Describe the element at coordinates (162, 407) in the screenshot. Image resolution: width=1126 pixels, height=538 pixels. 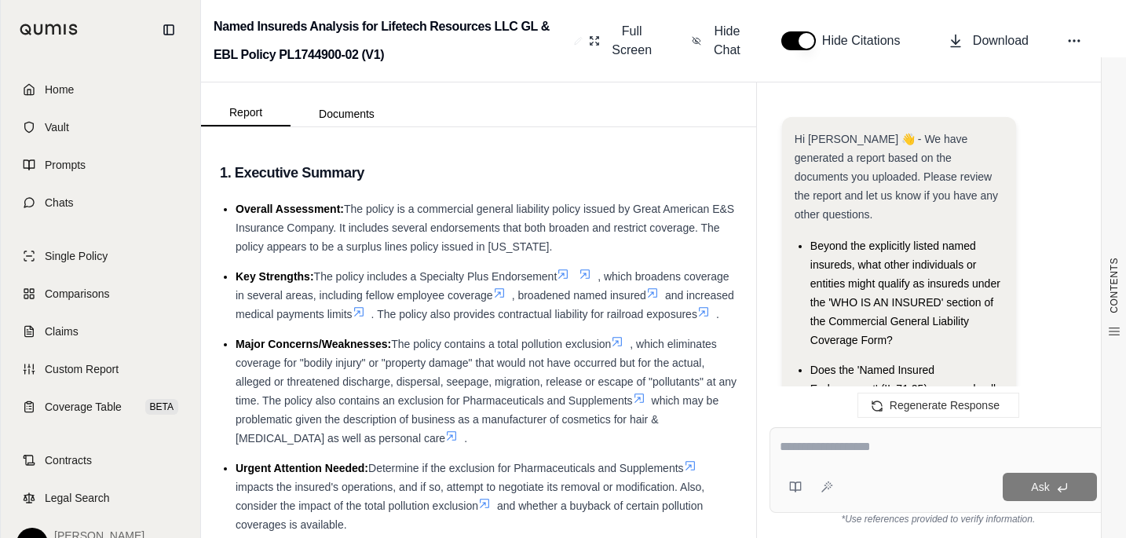
I see `span: BETA` at that location.